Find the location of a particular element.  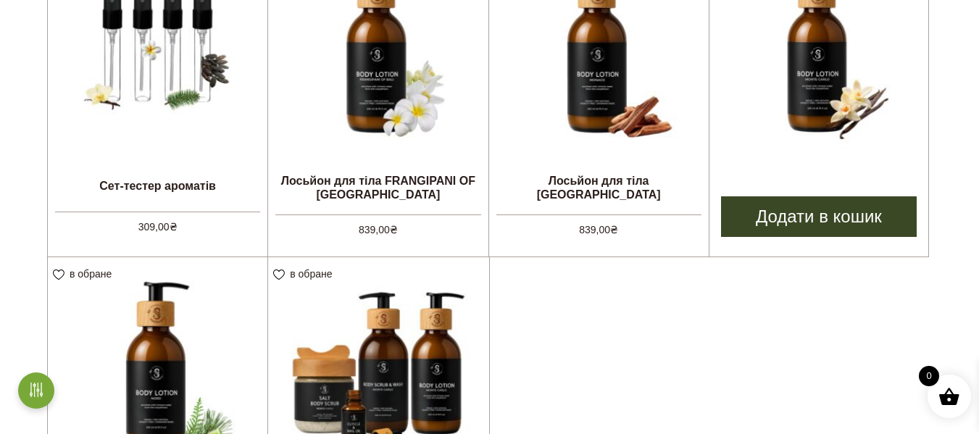

h2: Сет-тестер ароматів is located at coordinates (157, 186).